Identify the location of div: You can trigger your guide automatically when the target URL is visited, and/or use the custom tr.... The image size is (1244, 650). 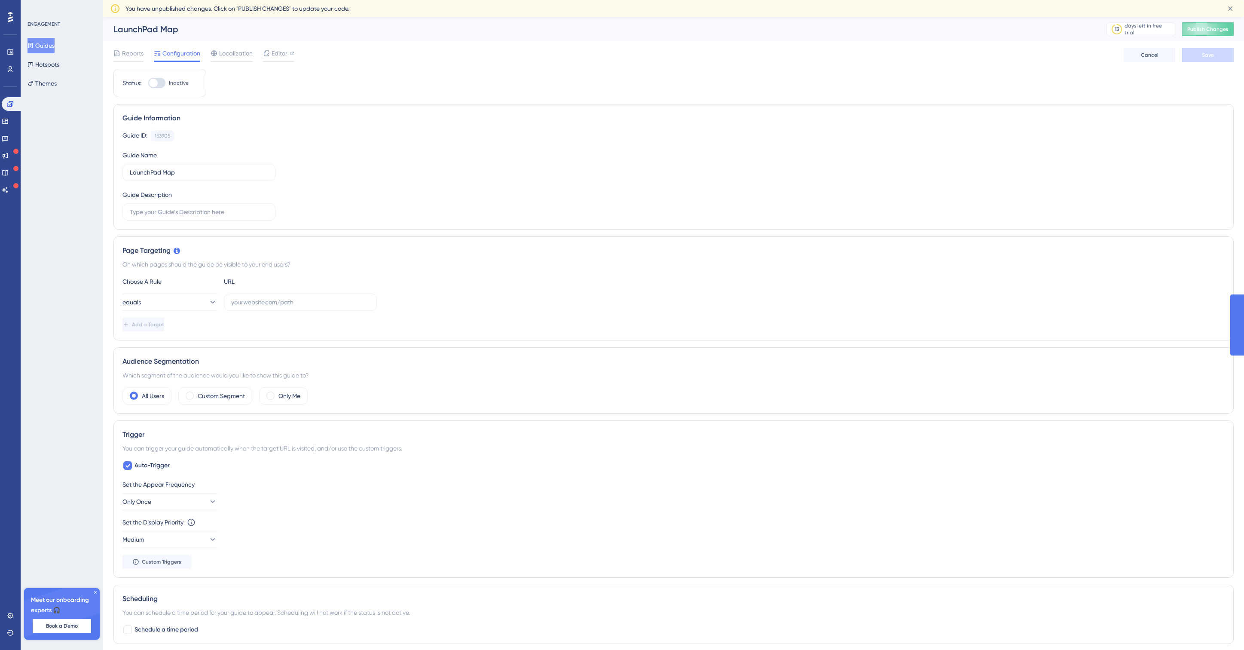
(674, 448).